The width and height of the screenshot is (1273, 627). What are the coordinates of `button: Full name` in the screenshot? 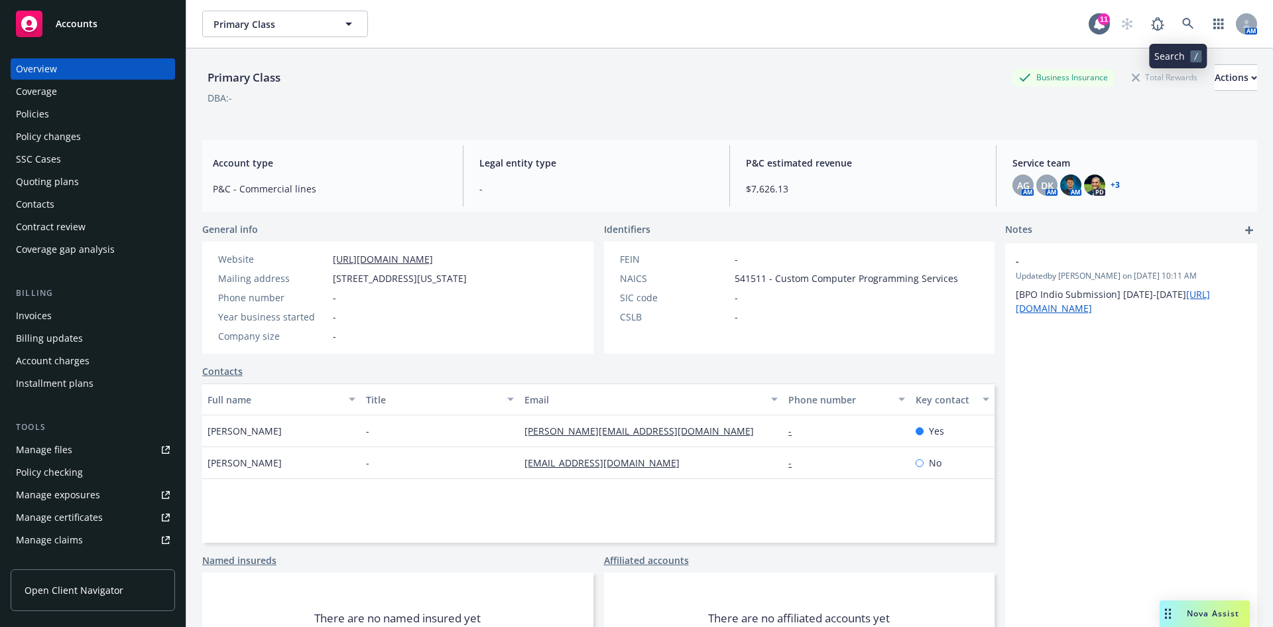 It's located at (281, 399).